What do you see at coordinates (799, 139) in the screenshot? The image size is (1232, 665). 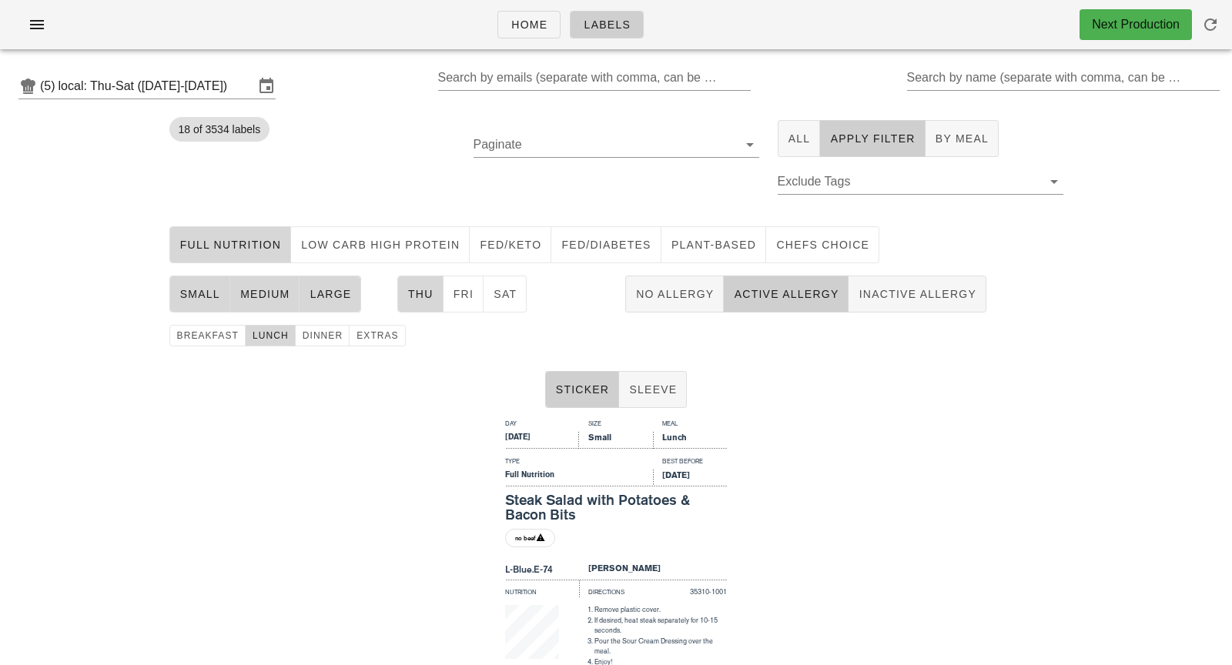 I see `span: All` at bounding box center [799, 139].